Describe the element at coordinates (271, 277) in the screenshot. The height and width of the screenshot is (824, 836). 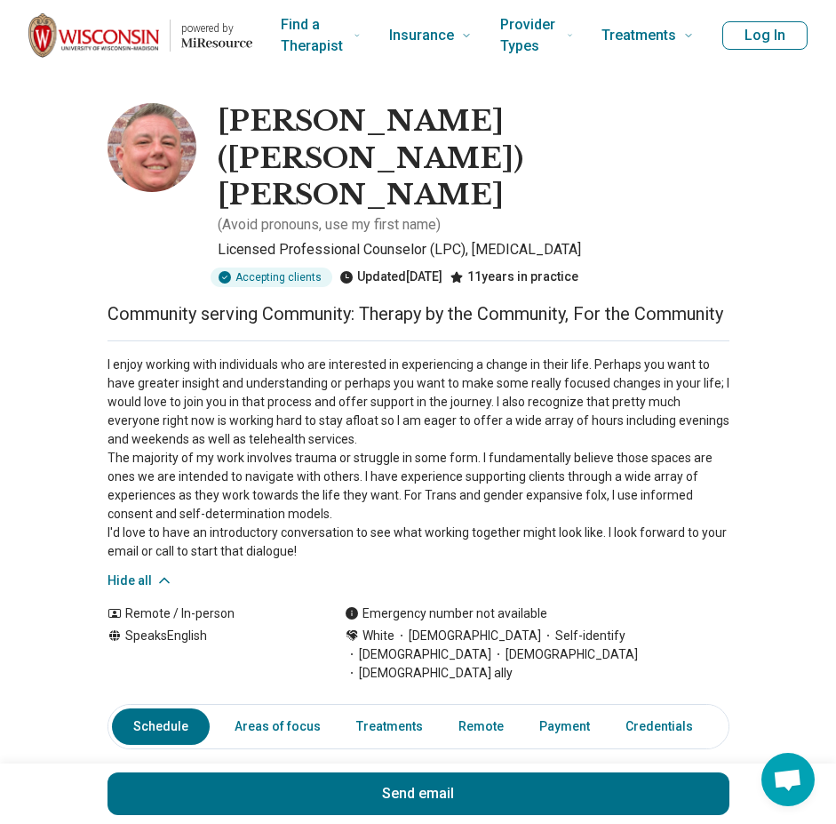
I see `div: Accepting clients` at that location.